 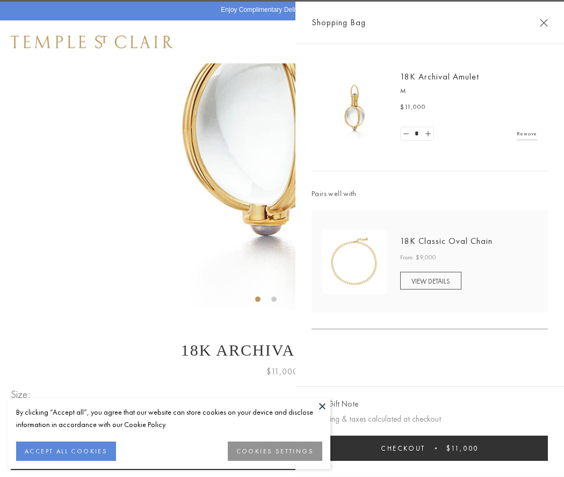 What do you see at coordinates (427, 134) in the screenshot?
I see `a: Set quantity to 2` at bounding box center [427, 134].